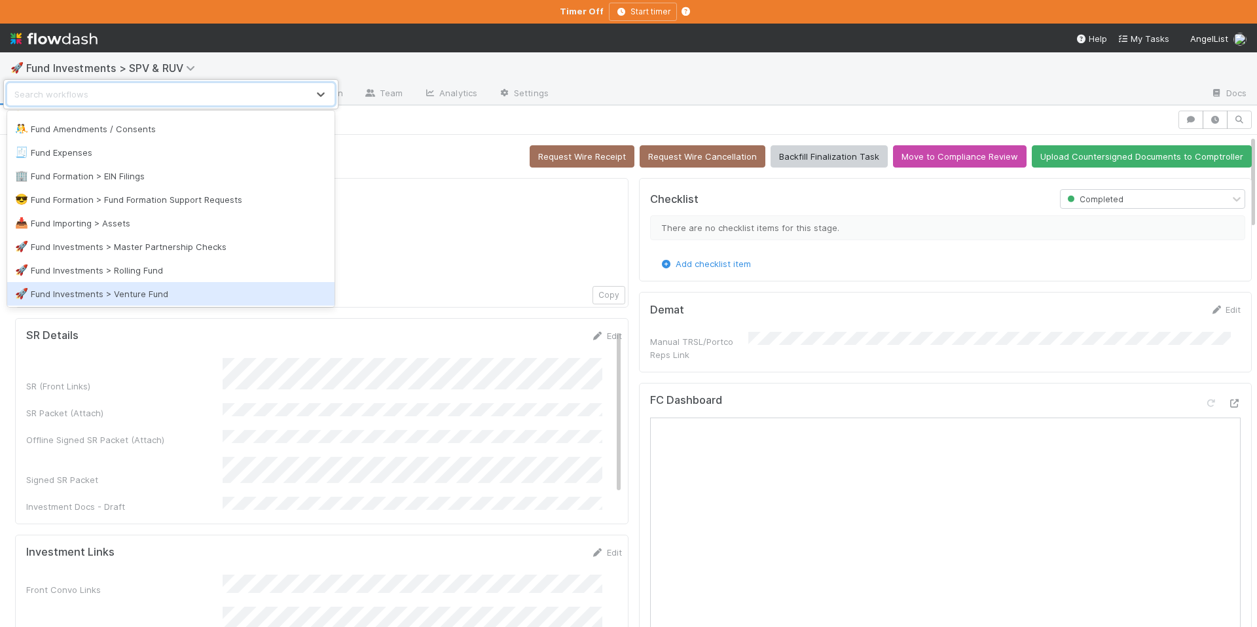 This screenshot has width=1257, height=627. What do you see at coordinates (171, 247) in the screenshot?
I see `div: Fund Investments > Master Partnership Checks` at bounding box center [171, 247].